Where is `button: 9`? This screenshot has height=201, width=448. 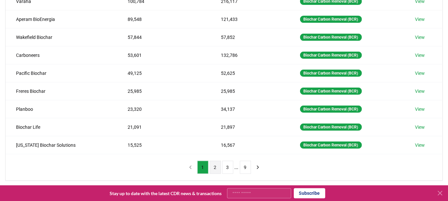 button: 9 is located at coordinates (246, 168).